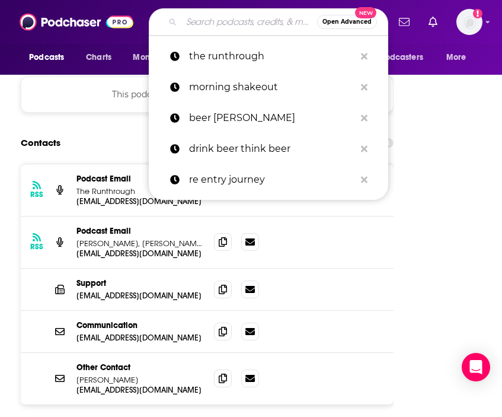 This screenshot has width=502, height=417. Describe the element at coordinates (249, 22) in the screenshot. I see `input: Search podcasts, credits, & more...` at that location.